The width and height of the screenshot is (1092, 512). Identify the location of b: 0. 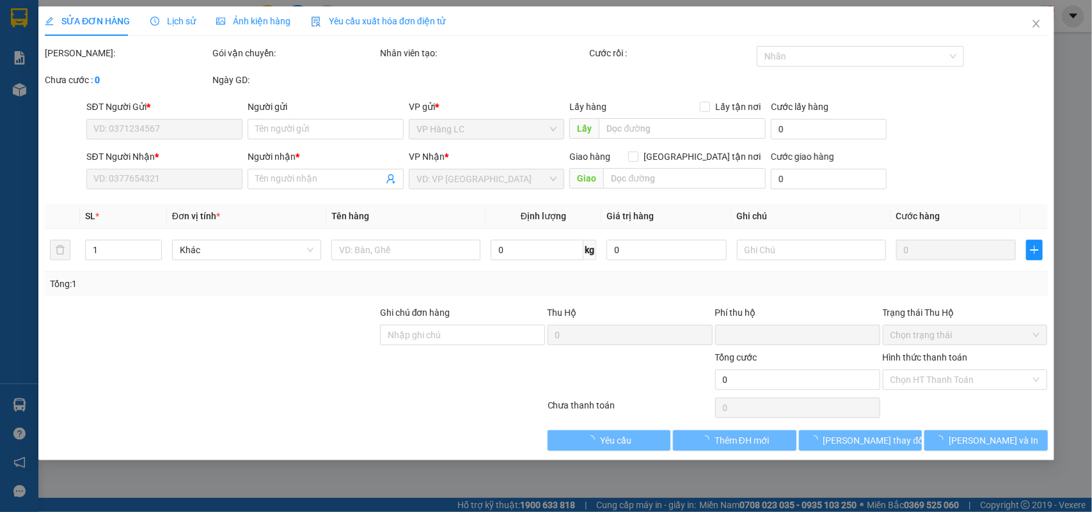
(97, 80).